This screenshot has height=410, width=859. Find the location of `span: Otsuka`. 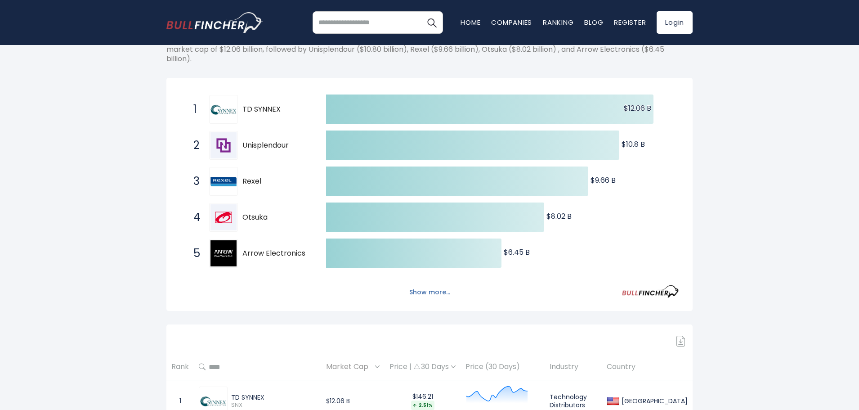

span: Otsuka is located at coordinates (276, 217).